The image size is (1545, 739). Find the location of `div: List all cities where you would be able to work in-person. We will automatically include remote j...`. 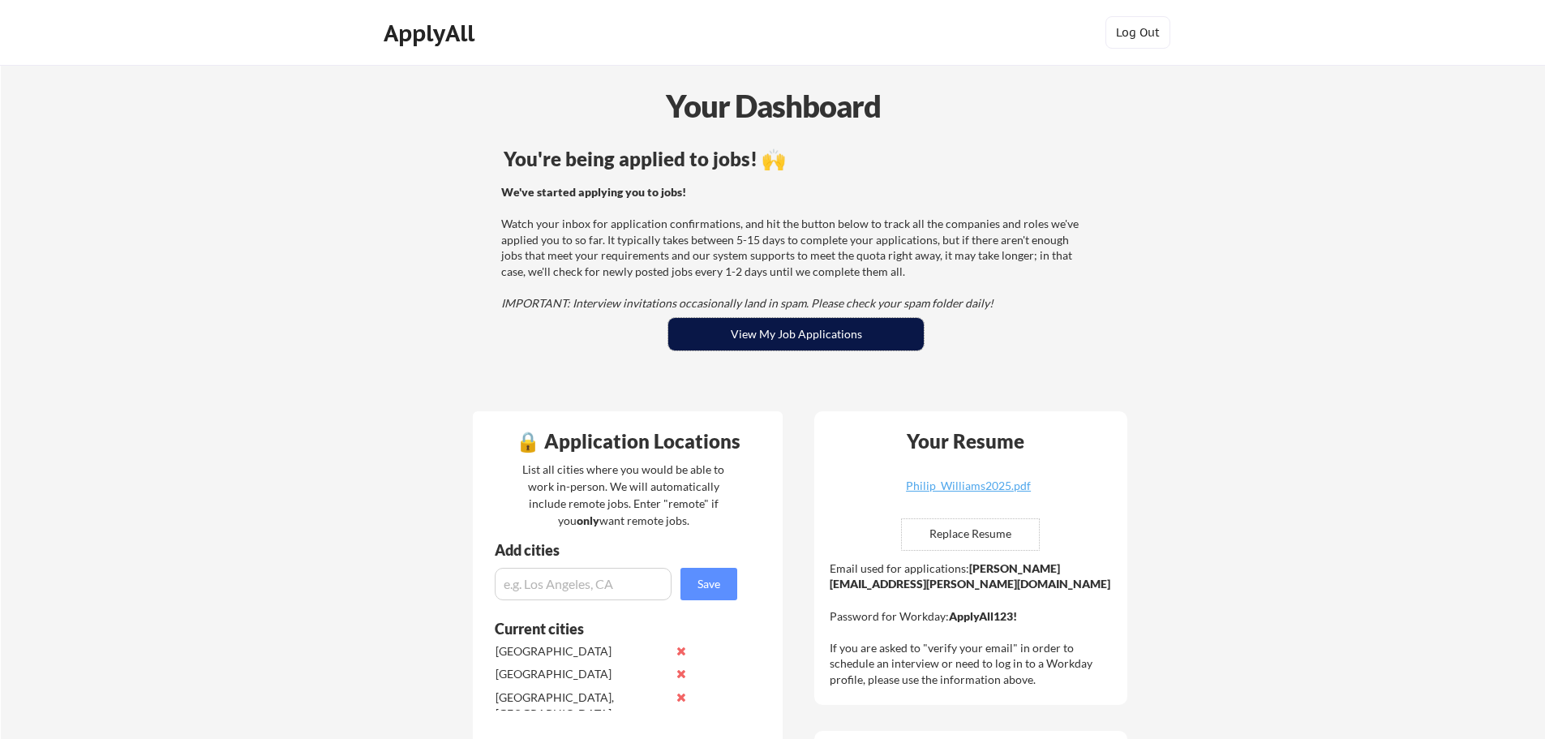

div: List all cities where you would be able to work in-person. We will automatically include remote j... is located at coordinates (623, 495).